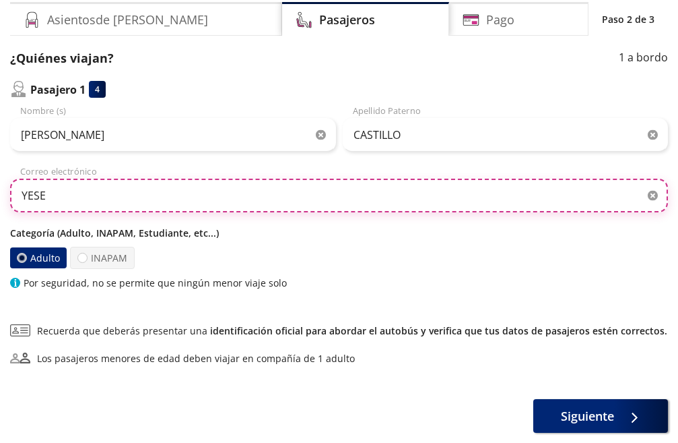  What do you see at coordinates (352, 330) in the screenshot?
I see `span: Recuerda que deberás presentar una` at bounding box center [352, 330].